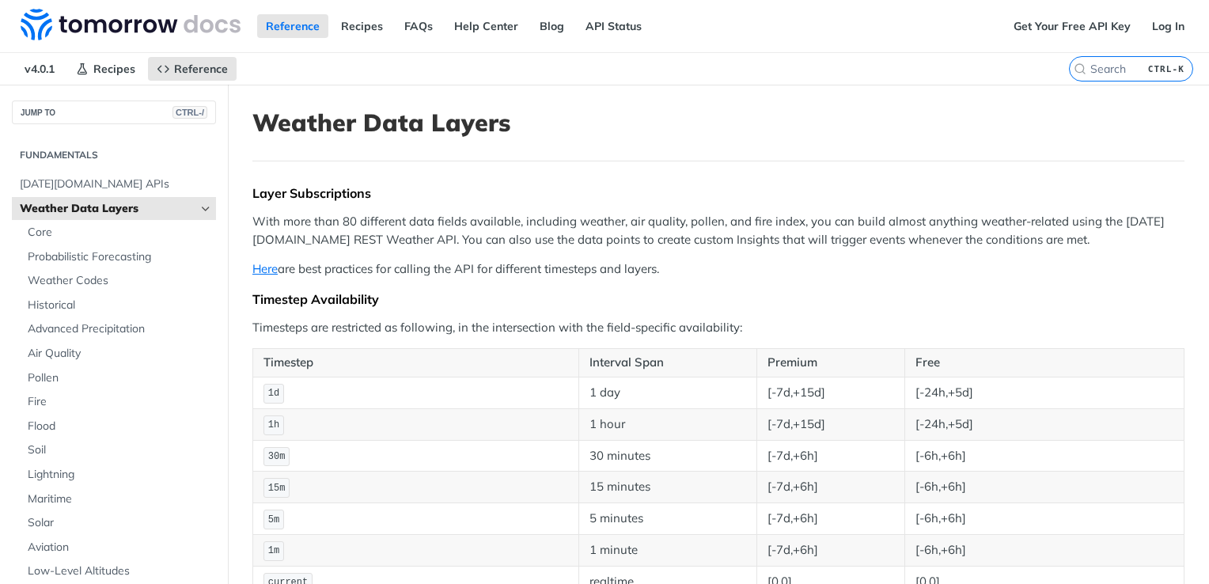 The width and height of the screenshot is (1209, 584). What do you see at coordinates (719, 269) in the screenshot?
I see `p: are best practices for calling the API for different timesteps and layers.` at bounding box center [719, 269].